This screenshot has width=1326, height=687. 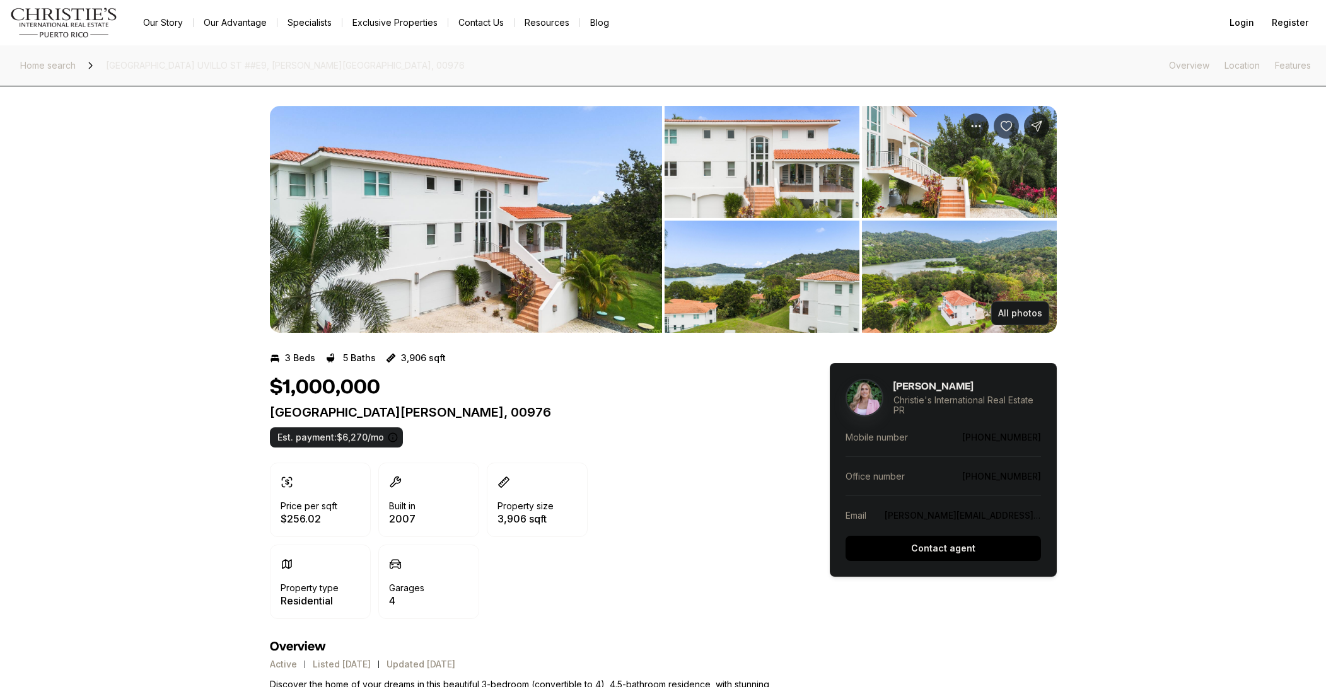 I want to click on p: Built in, so click(x=402, y=506).